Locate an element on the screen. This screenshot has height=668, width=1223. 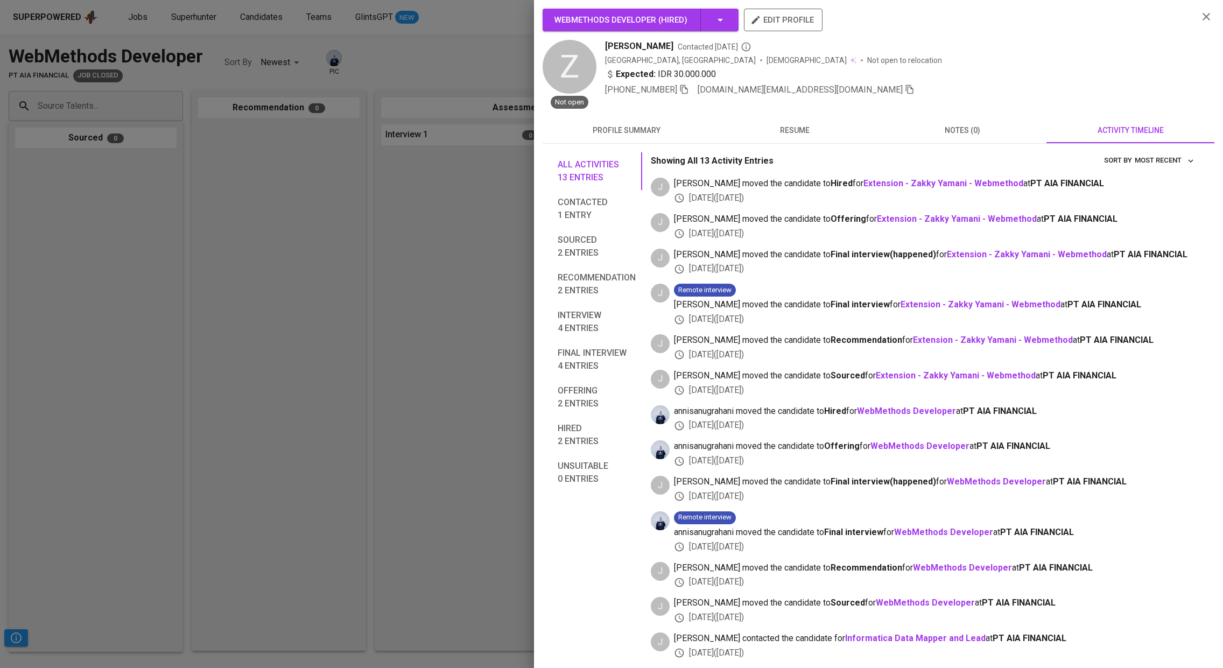
span: Offering 2 entries is located at coordinates (597, 397).